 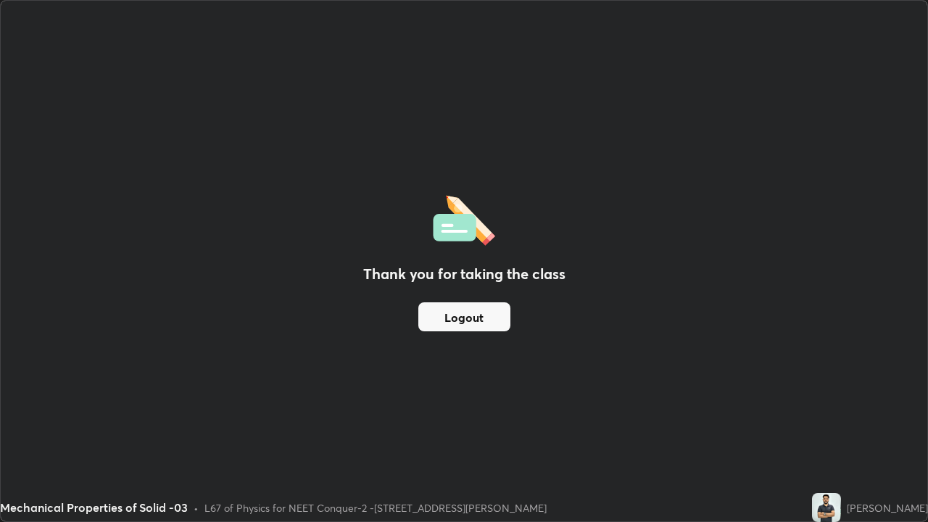 What do you see at coordinates (827, 508) in the screenshot?
I see `img: aad7c88180934166bc05e7b1c96e33c5.jpg` at bounding box center [827, 508].